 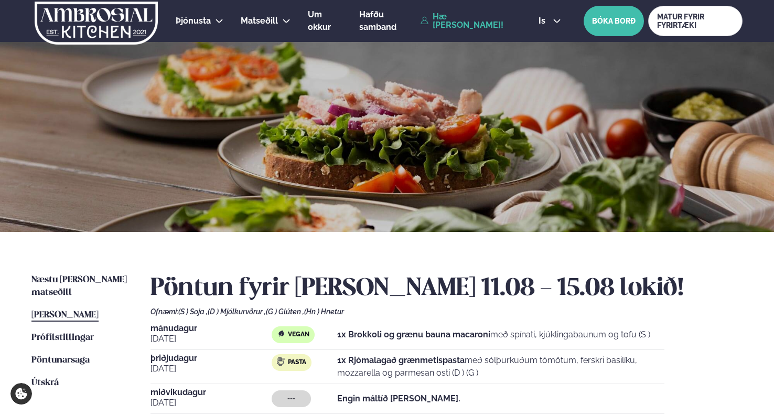 I want to click on span: þriðjudagur, so click(x=211, y=358).